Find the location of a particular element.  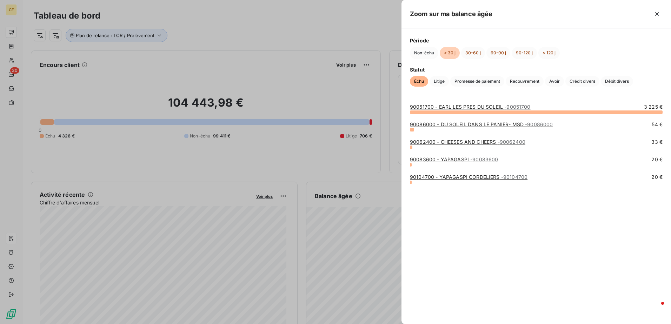

button: Échu is located at coordinates (419, 81).